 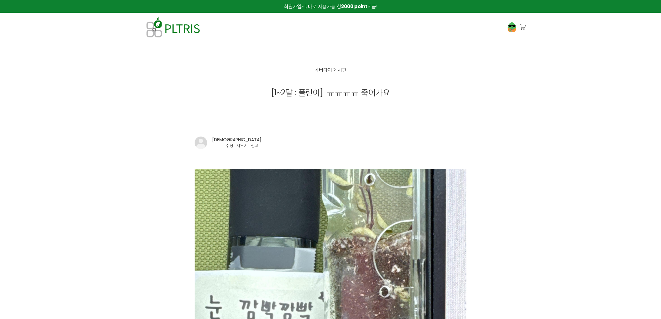 What do you see at coordinates (242, 145) in the screenshot?
I see `a: 지우기` at bounding box center [242, 145].